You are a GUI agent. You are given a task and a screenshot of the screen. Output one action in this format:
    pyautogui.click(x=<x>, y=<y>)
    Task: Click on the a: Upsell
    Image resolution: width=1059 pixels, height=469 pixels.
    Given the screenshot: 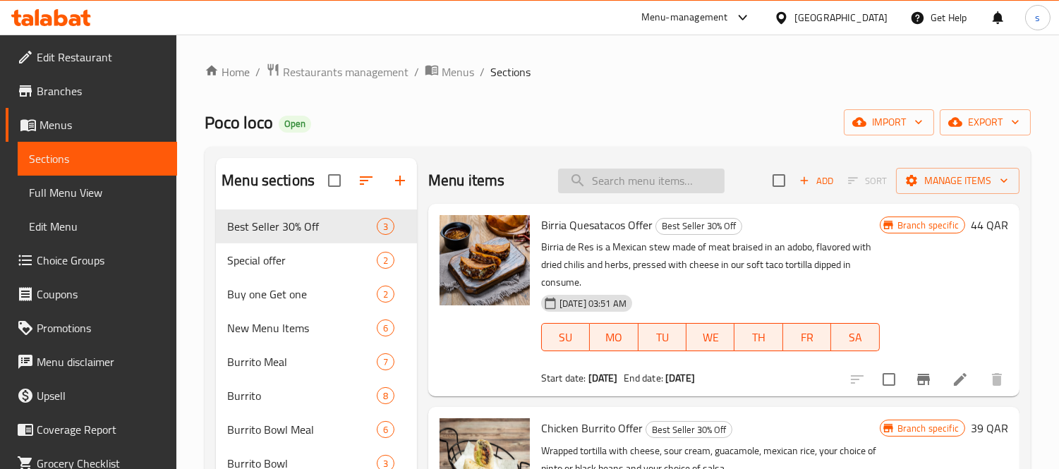 What is the action you would take?
    pyautogui.click(x=91, y=396)
    